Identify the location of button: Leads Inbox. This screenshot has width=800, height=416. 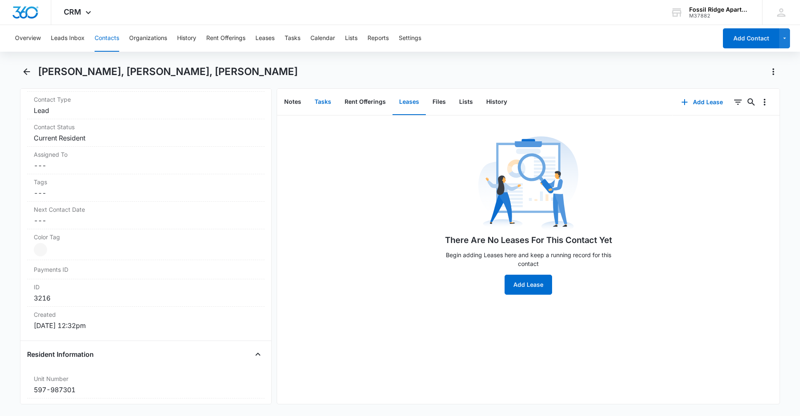
(67, 38).